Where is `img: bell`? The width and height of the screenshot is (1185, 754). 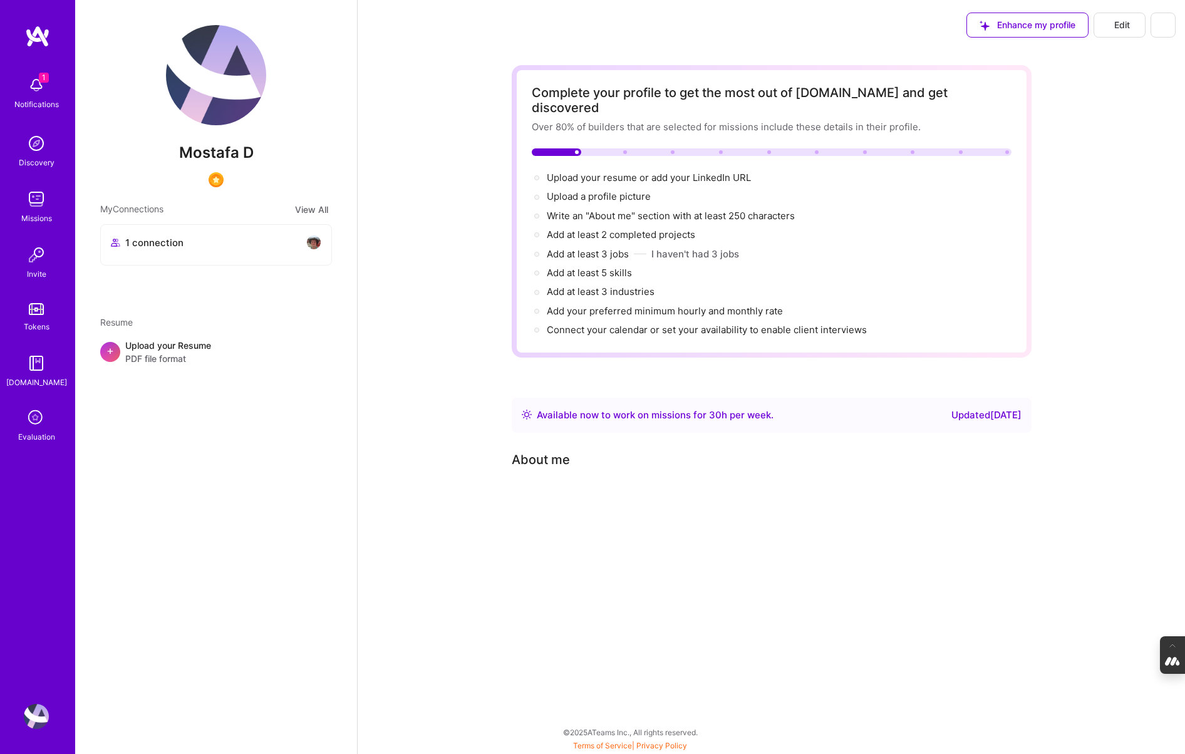 img: bell is located at coordinates (36, 85).